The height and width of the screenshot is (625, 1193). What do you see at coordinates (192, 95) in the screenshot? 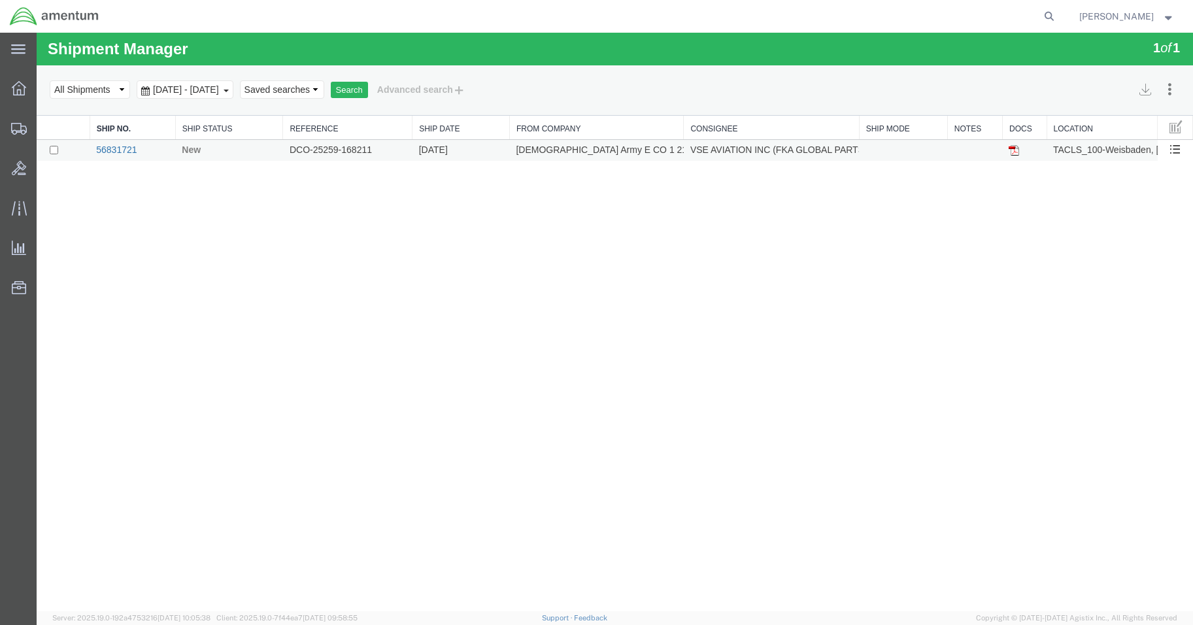
I see `th: Ship Status` at bounding box center [192, 95].